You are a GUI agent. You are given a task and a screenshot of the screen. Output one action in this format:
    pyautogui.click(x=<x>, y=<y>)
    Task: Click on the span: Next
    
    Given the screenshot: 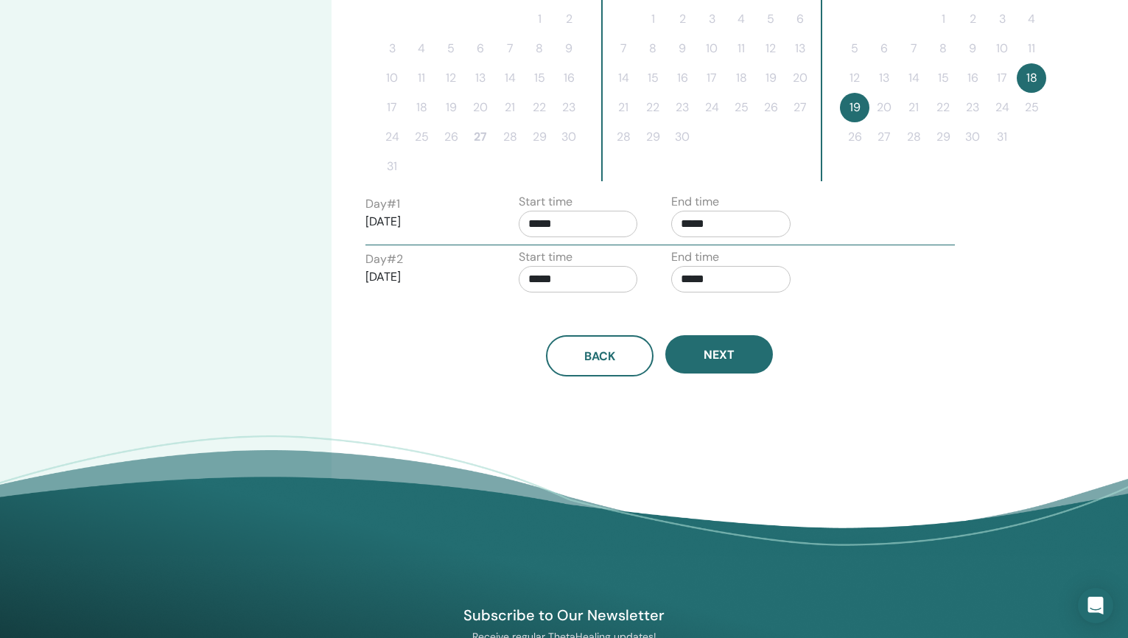 What is the action you would take?
    pyautogui.click(x=719, y=354)
    